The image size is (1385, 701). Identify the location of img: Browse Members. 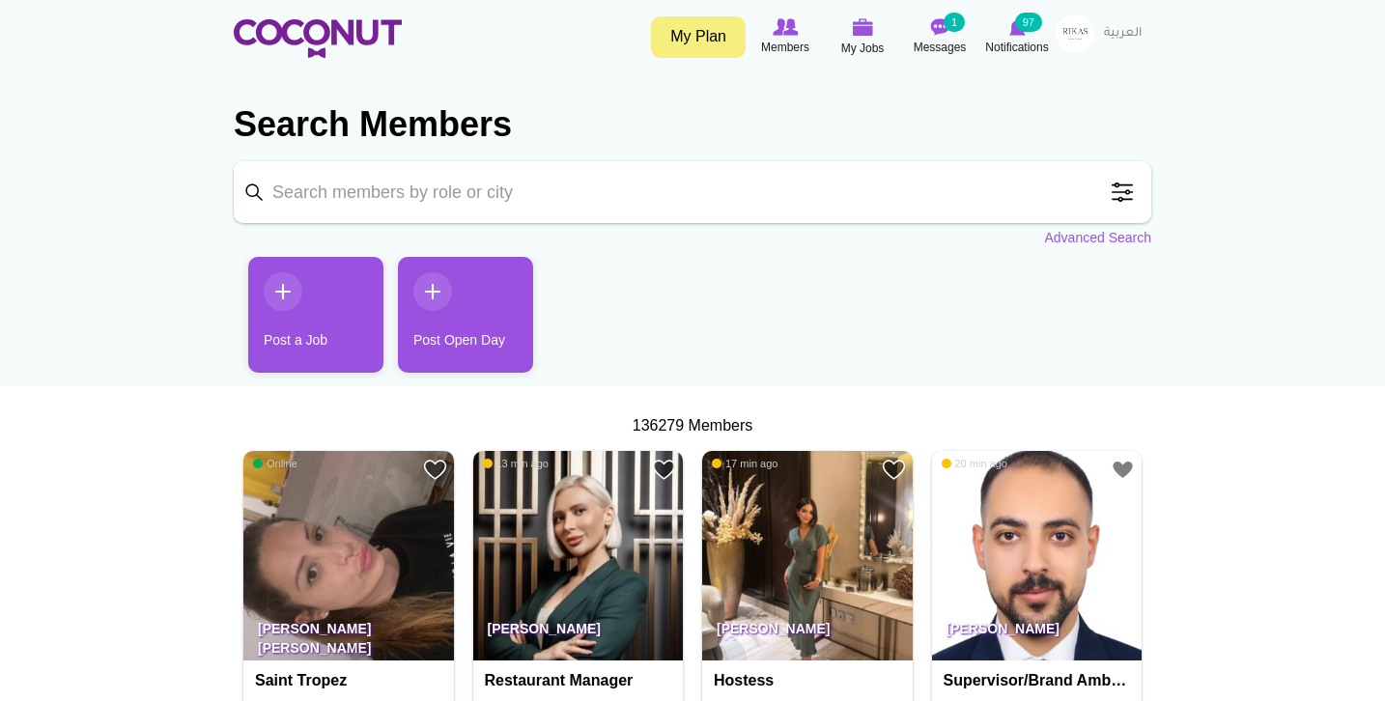
(785, 27).